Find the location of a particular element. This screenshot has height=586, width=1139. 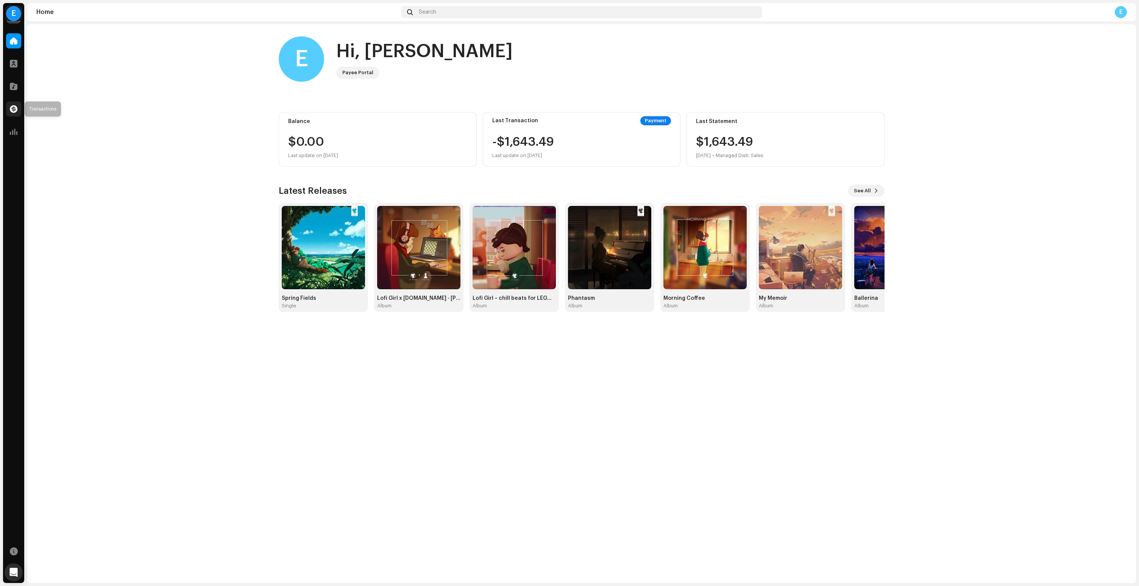

img: ec39cb98-53a0-485b-bfc9-492428e40105 is located at coordinates (323, 248).